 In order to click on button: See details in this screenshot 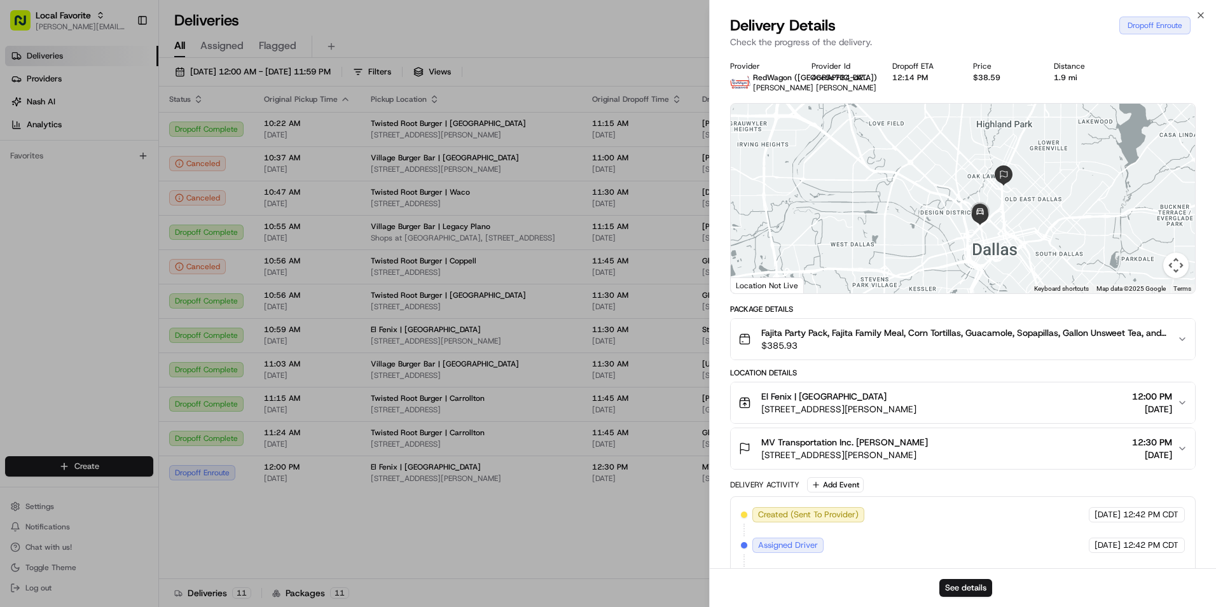, I will do `click(966, 588)`.